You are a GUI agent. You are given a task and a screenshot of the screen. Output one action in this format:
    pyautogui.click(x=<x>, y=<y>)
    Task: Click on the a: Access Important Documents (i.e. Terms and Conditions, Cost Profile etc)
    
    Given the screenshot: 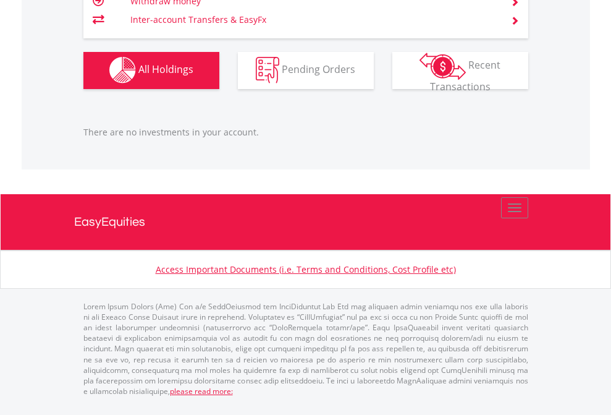 What is the action you would take?
    pyautogui.click(x=306, y=269)
    